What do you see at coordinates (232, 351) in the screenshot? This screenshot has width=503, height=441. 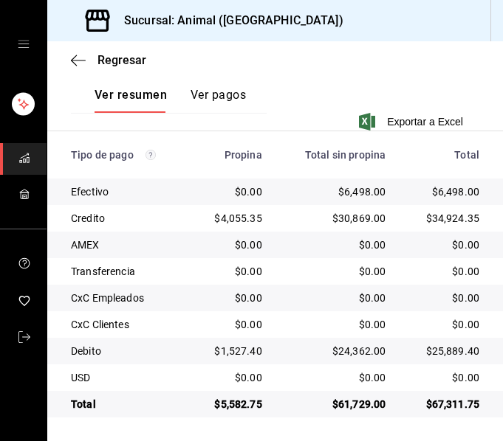 I see `div: $1,527.40` at bounding box center [232, 351].